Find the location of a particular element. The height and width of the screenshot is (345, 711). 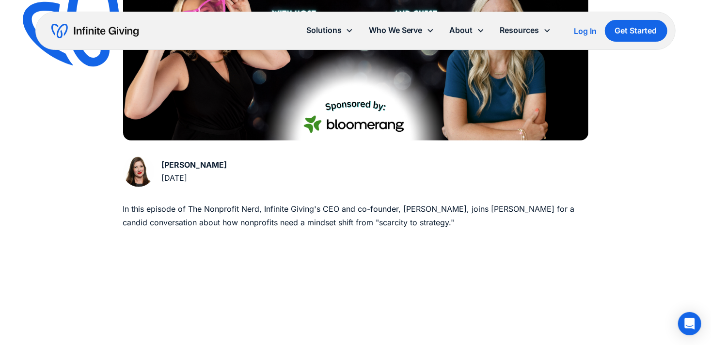

div: Open Intercom Messenger is located at coordinates (690, 324).